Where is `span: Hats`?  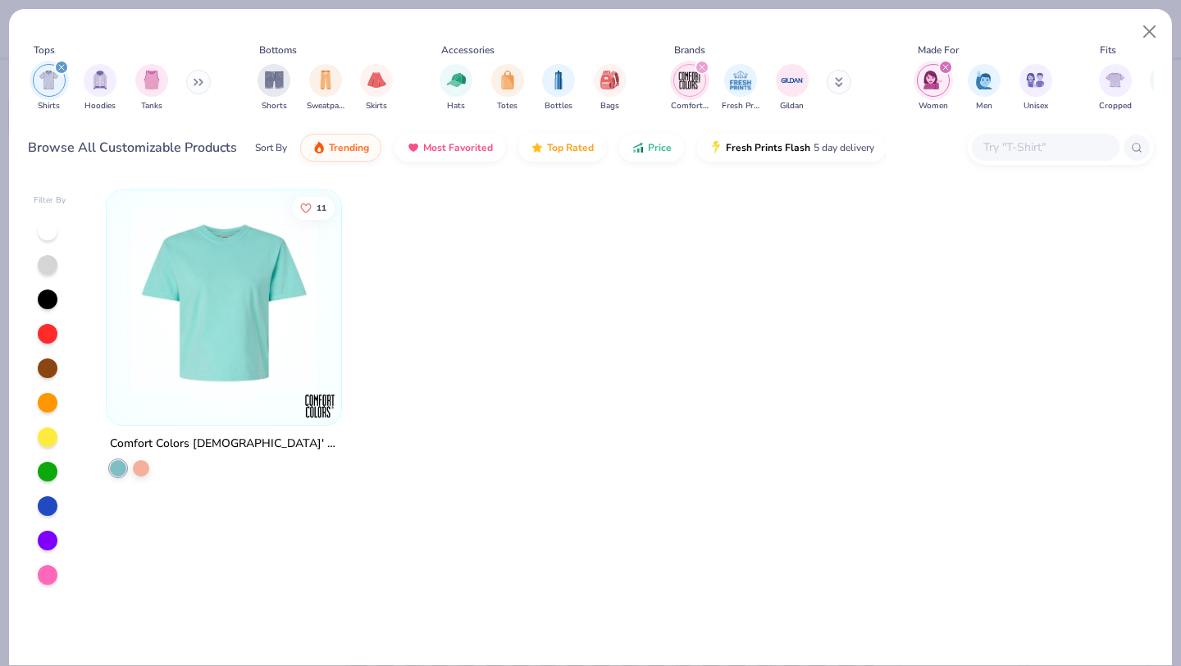
span: Hats is located at coordinates (456, 106).